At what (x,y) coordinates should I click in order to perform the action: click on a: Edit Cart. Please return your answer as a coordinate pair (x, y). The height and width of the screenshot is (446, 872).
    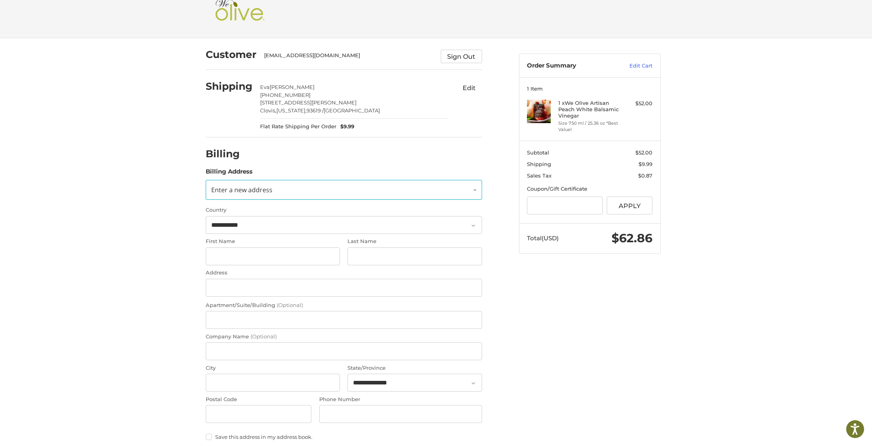
    Looking at the image, I should click on (632, 66).